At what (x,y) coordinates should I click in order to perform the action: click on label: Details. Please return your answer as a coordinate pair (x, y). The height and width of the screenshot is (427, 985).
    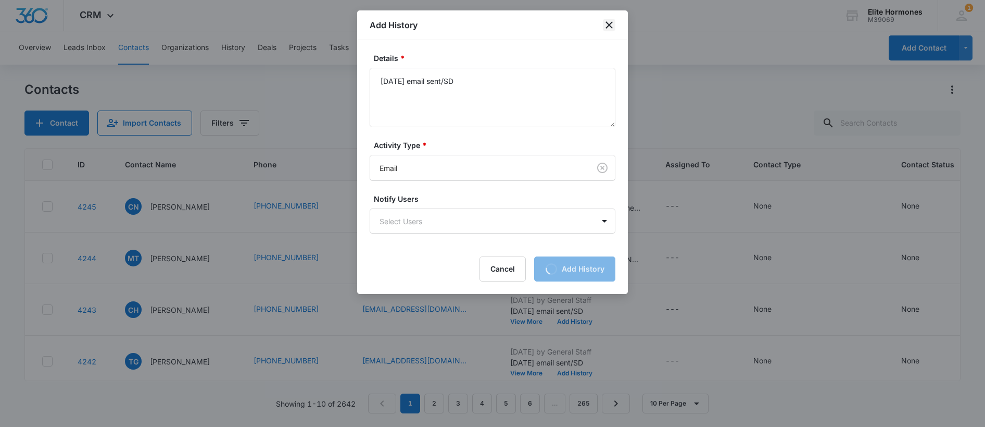
    Looking at the image, I should click on (497, 58).